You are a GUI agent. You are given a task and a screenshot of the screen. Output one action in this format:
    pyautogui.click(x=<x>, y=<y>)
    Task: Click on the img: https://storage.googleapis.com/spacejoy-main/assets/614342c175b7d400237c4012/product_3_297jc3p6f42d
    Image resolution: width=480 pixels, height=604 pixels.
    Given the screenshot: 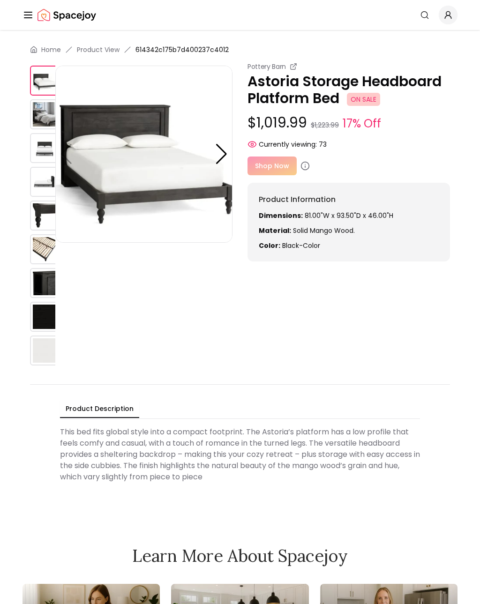 What is the action you would take?
    pyautogui.click(x=45, y=317)
    